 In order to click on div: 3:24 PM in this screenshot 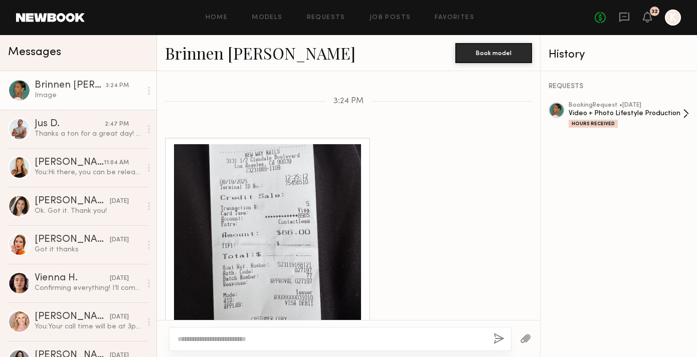, I will do `click(117, 86)`.